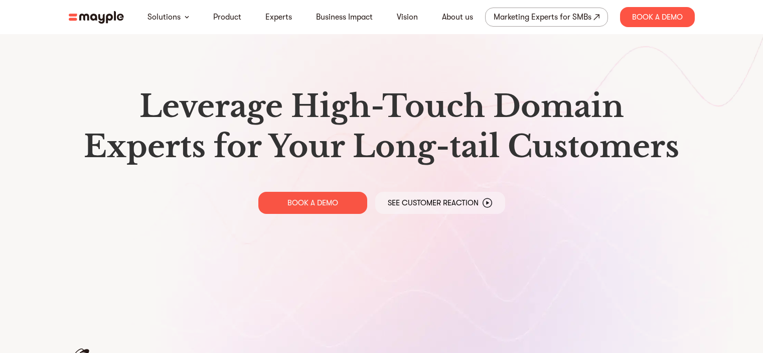 Image resolution: width=763 pixels, height=353 pixels. Describe the element at coordinates (457, 17) in the screenshot. I see `a: About us` at that location.